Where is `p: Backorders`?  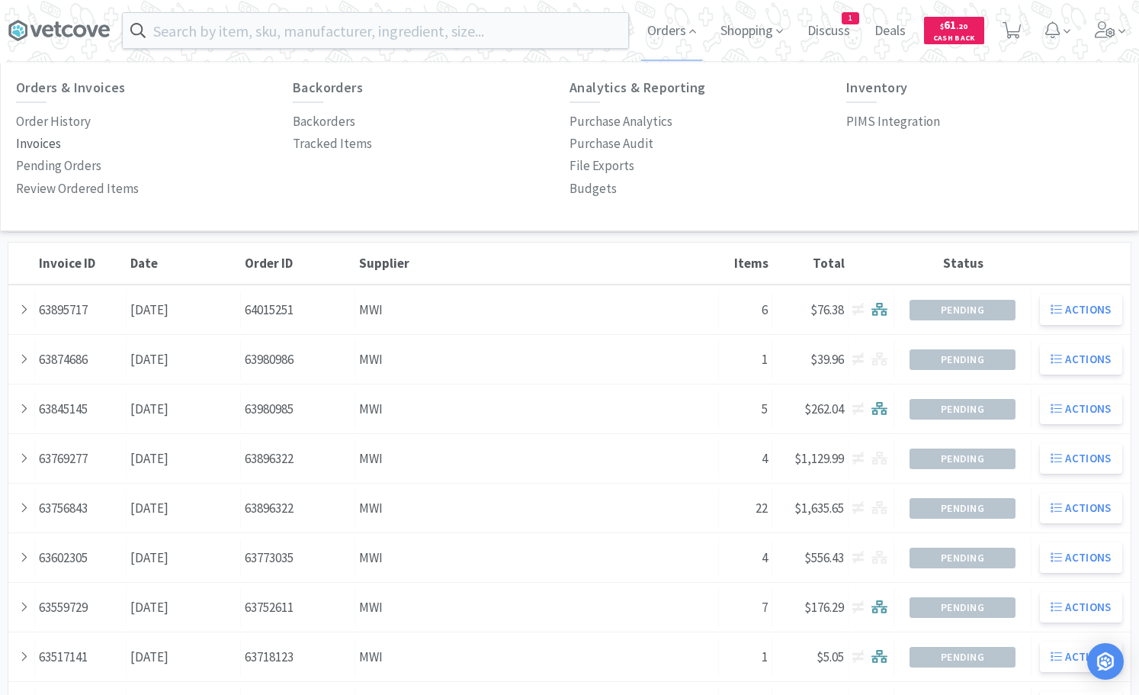 p: Backorders is located at coordinates (324, 121).